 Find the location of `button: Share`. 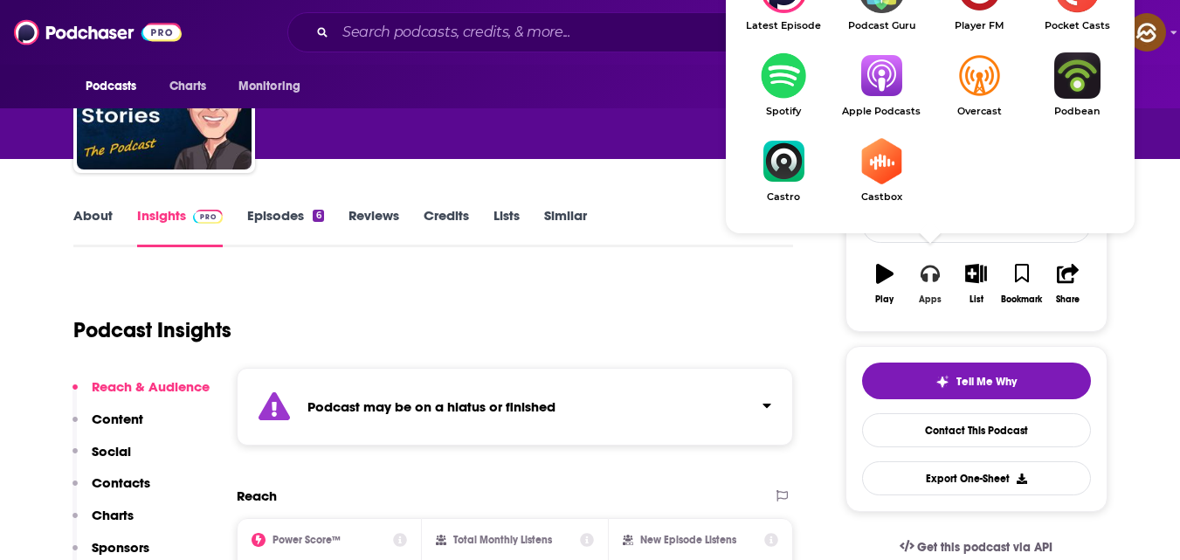

button: Share is located at coordinates (1068, 284).